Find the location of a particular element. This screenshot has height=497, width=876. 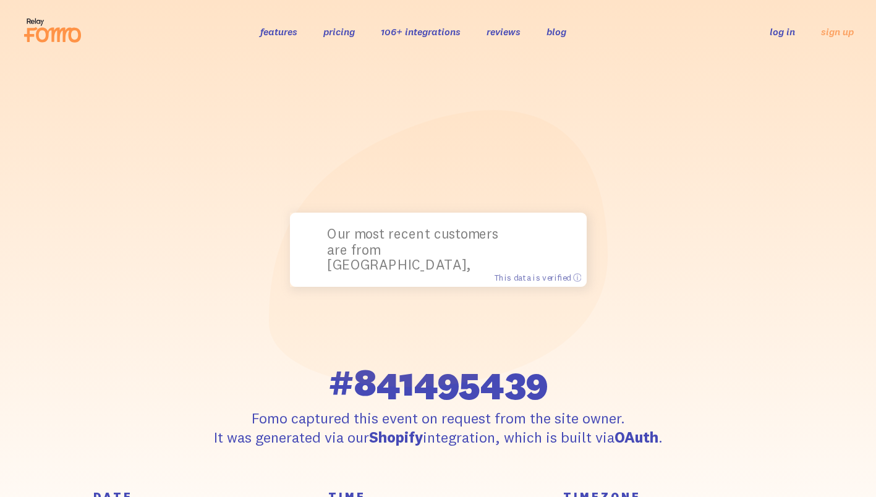

a: blog is located at coordinates (556, 32).